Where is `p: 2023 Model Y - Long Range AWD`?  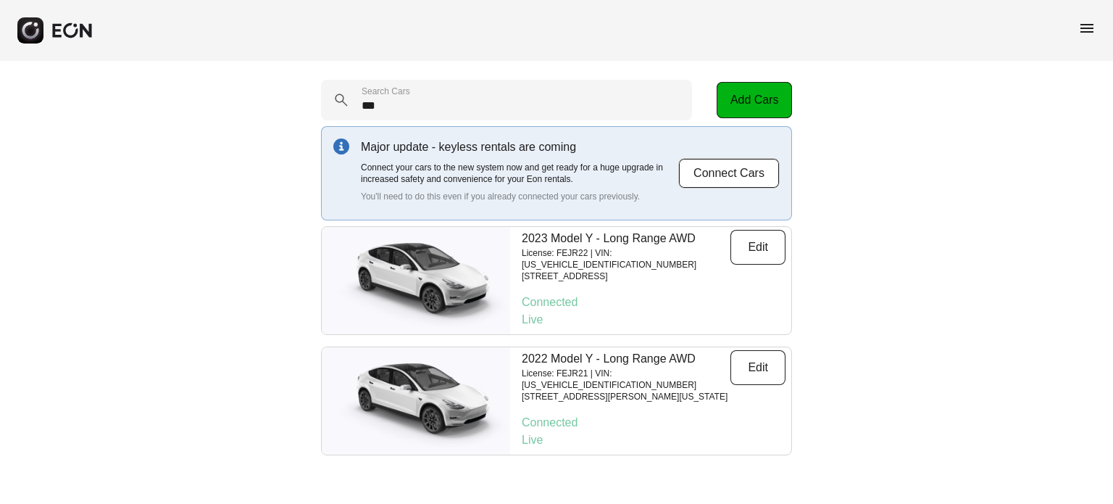
p: 2023 Model Y - Long Range AWD is located at coordinates (626, 238).